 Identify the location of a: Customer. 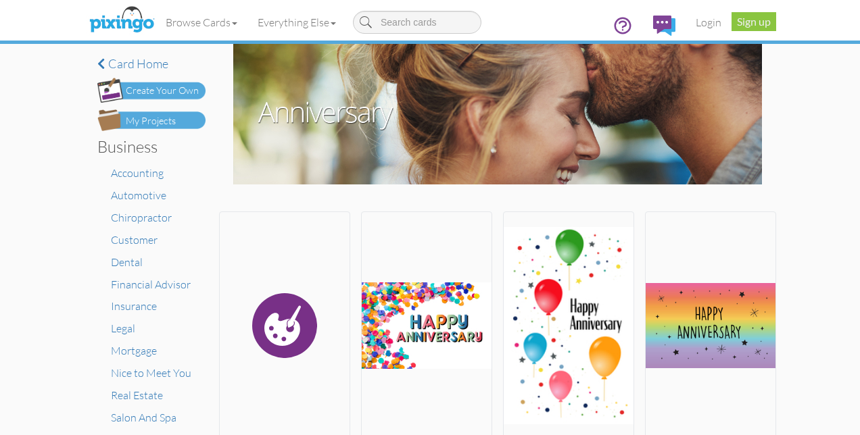
(134, 240).